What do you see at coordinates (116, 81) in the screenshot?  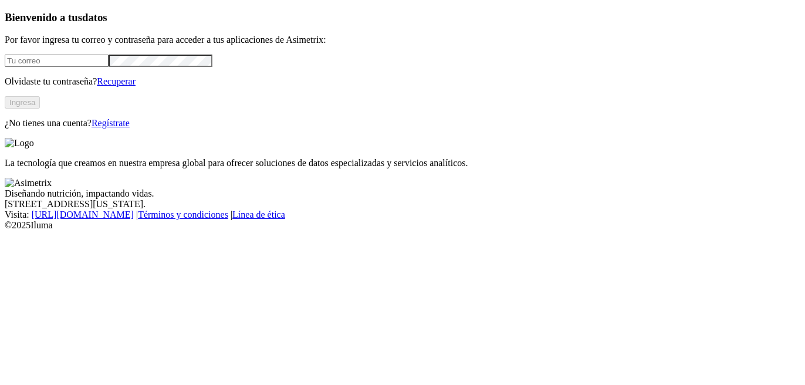 I see `a: Recuperar` at bounding box center [116, 81].